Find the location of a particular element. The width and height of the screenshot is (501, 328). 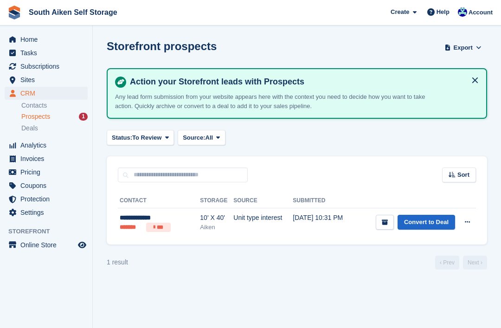

a: Next is located at coordinates (475, 262).